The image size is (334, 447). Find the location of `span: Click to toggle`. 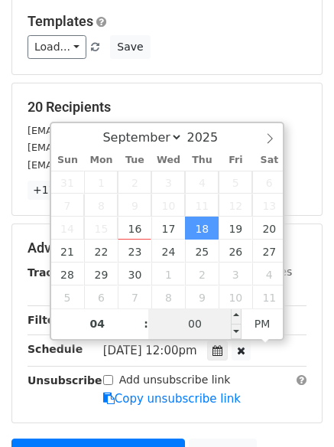

span: Click to toggle is located at coordinates (263, 324).